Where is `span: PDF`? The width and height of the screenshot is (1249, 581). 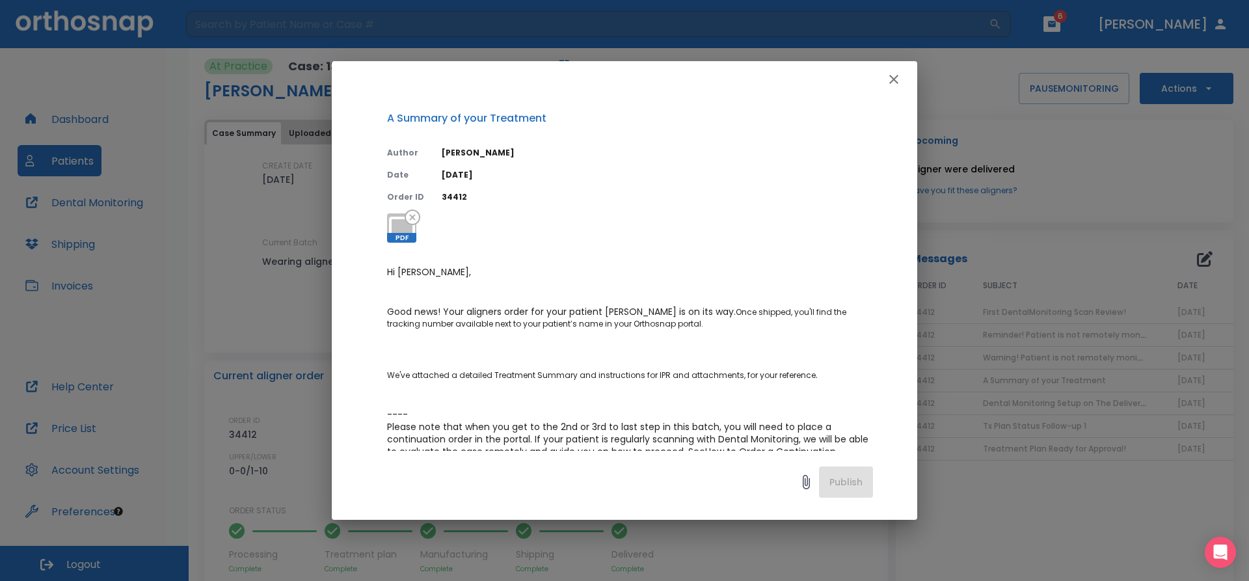 span: PDF is located at coordinates (401, 237).